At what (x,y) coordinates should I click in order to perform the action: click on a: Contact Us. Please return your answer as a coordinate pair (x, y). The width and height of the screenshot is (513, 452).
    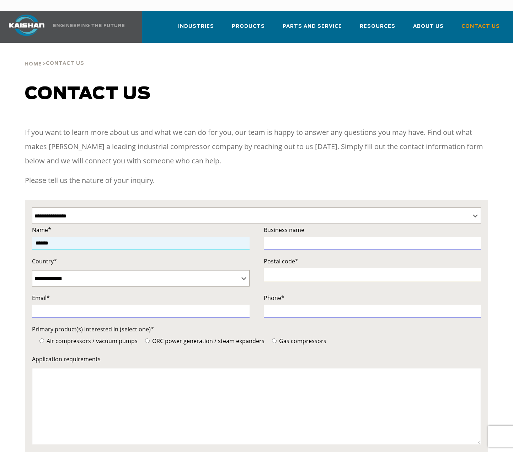
    Looking at the image, I should click on (481, 29).